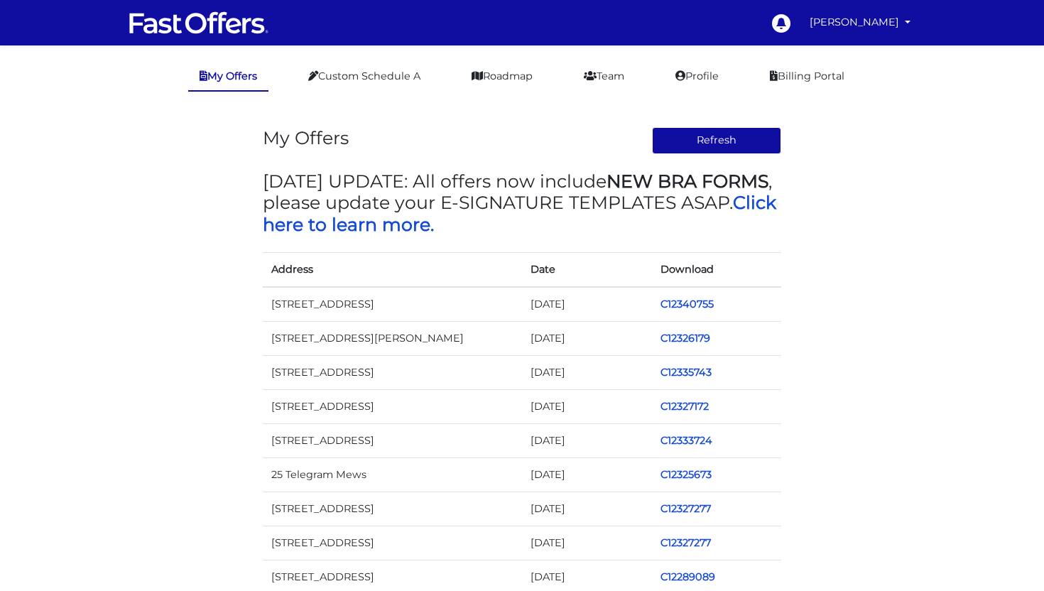 Image resolution: width=1044 pixels, height=591 pixels. I want to click on a: C12325673, so click(686, 474).